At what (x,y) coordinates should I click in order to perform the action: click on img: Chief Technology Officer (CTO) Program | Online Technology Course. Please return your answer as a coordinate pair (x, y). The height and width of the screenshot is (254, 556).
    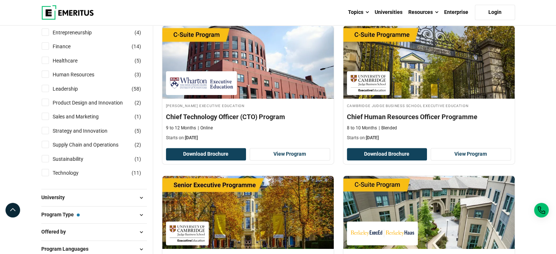
    Looking at the image, I should click on (248, 62).